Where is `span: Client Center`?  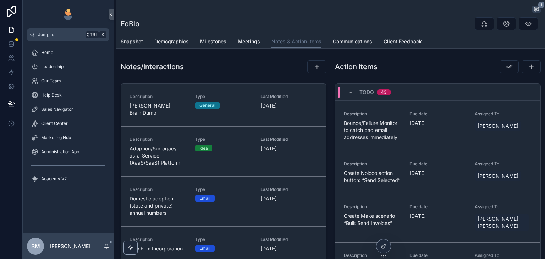
span: Client Center is located at coordinates (54, 123).